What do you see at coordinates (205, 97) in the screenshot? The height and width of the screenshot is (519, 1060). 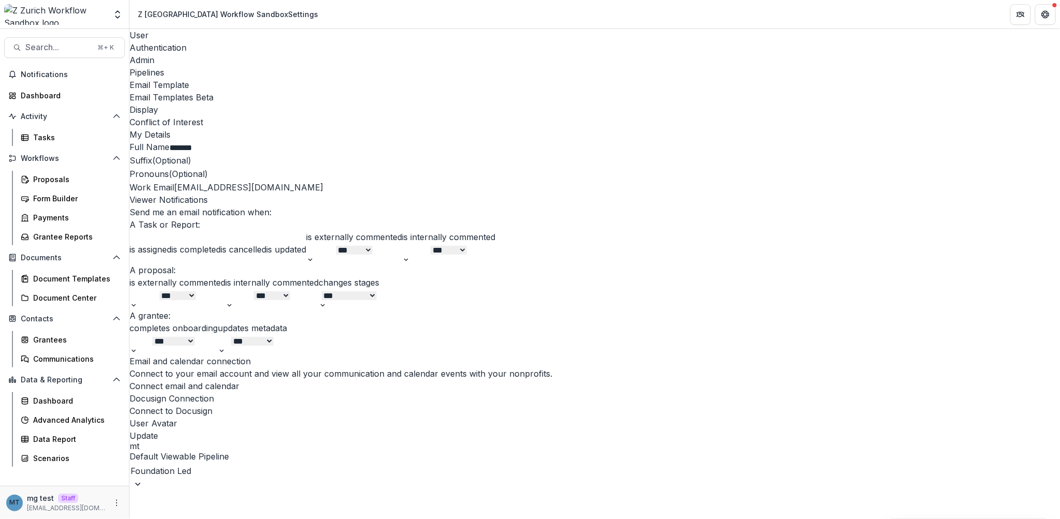 I see `span: Beta` at bounding box center [205, 97].